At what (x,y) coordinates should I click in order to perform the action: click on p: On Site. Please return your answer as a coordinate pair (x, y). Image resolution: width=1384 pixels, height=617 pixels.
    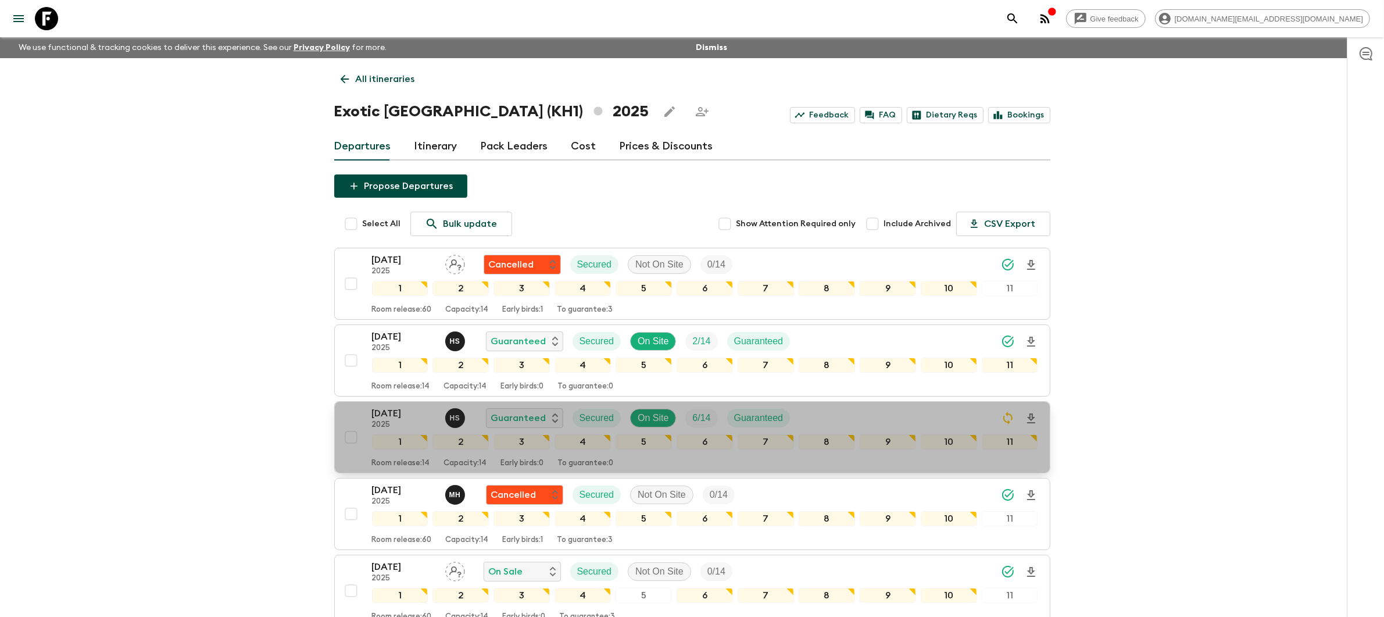
    Looking at the image, I should click on (653, 341).